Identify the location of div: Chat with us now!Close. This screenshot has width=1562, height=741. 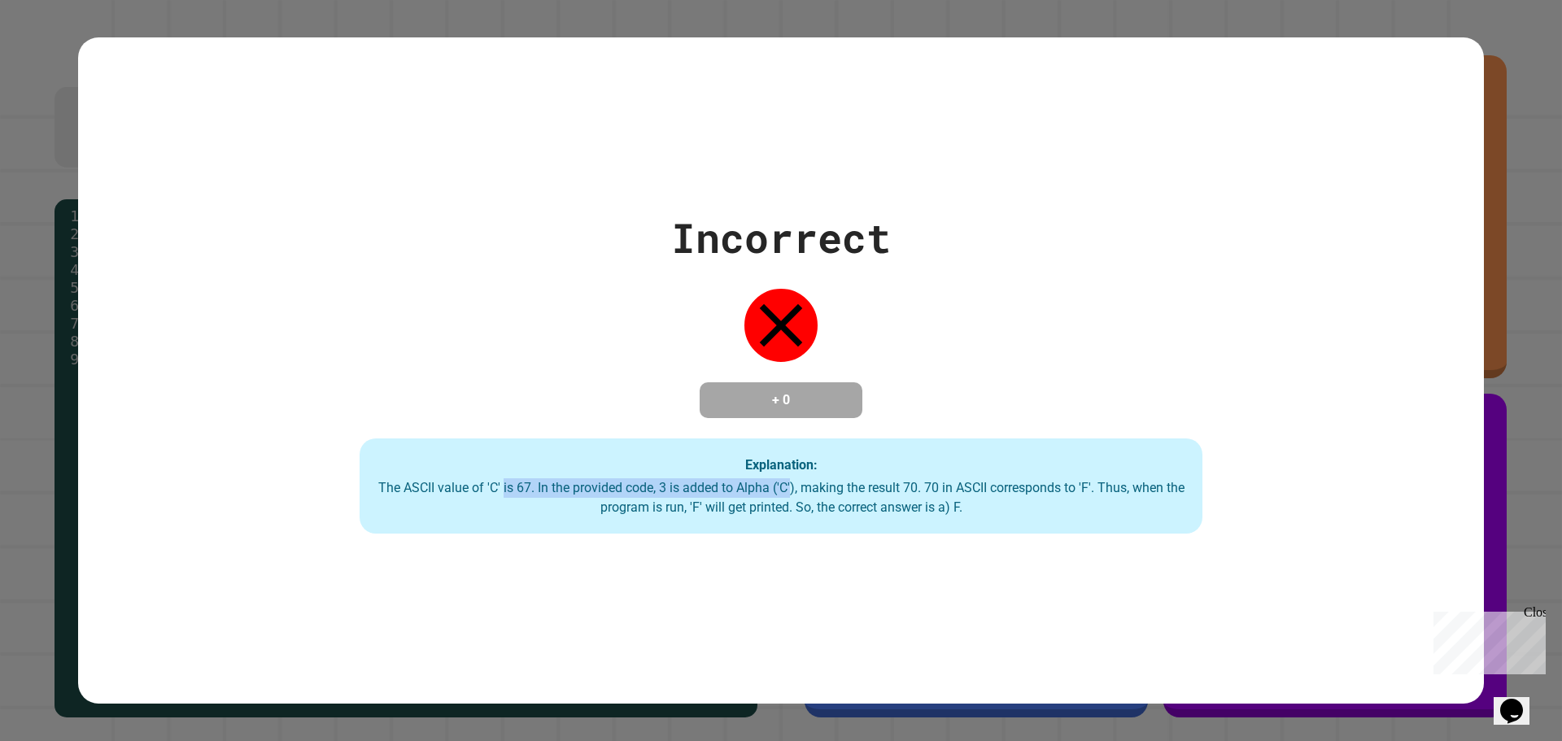
(59, 55).